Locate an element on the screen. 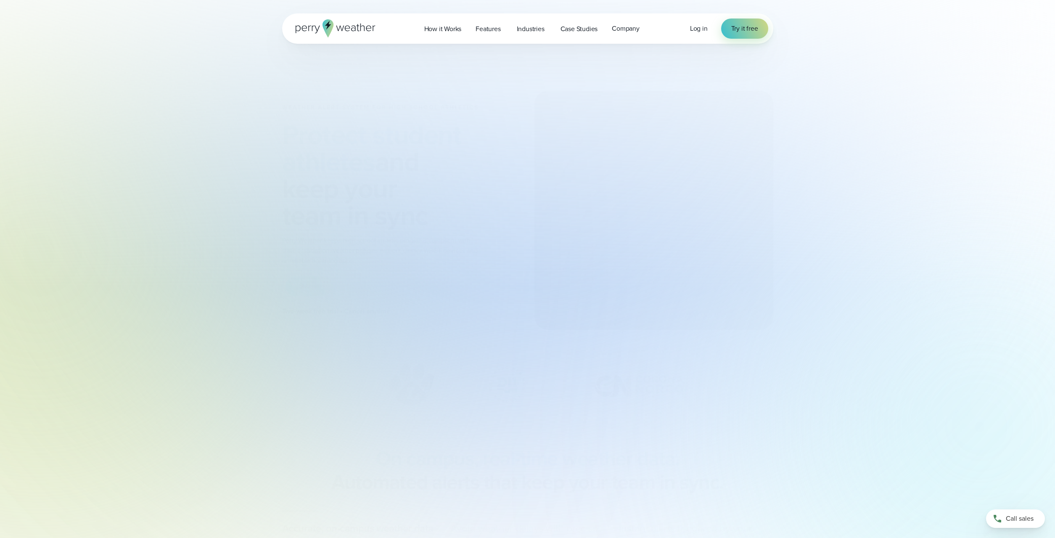  span: Industries is located at coordinates (530, 29).